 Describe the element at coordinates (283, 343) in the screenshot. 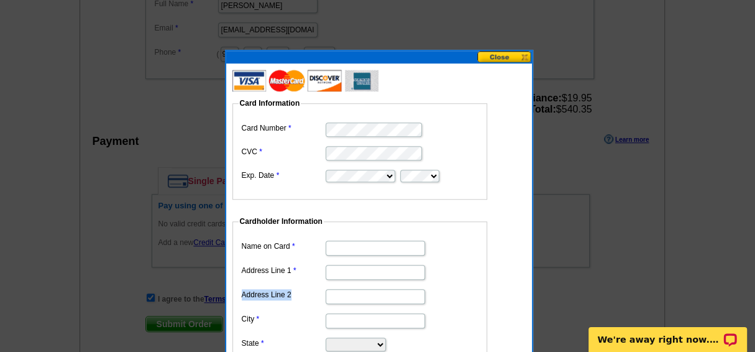

I see `label: State` at that location.